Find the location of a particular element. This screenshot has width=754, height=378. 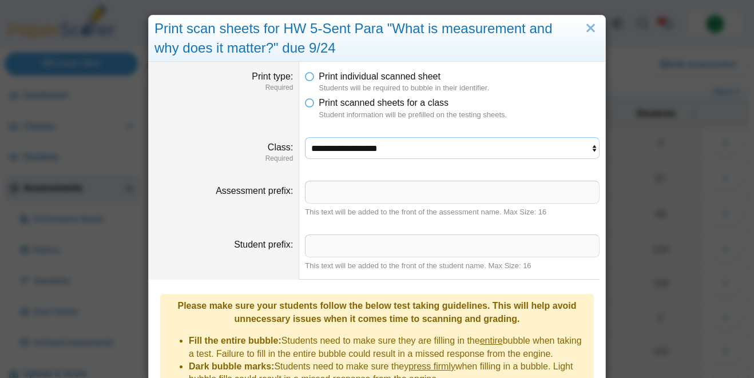

label: Assessment prefix is located at coordinates (254, 191).